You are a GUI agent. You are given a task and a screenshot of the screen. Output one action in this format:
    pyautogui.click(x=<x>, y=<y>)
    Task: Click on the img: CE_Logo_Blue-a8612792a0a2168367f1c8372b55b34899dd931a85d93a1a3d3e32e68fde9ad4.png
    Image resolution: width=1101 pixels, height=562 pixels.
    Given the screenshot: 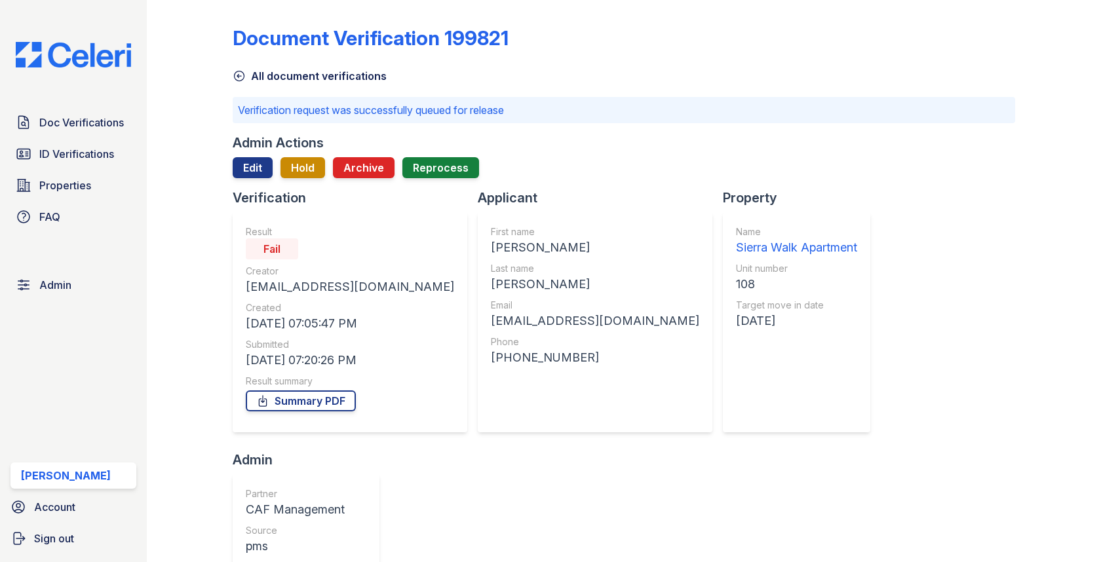 What is the action you would take?
    pyautogui.click(x=73, y=54)
    